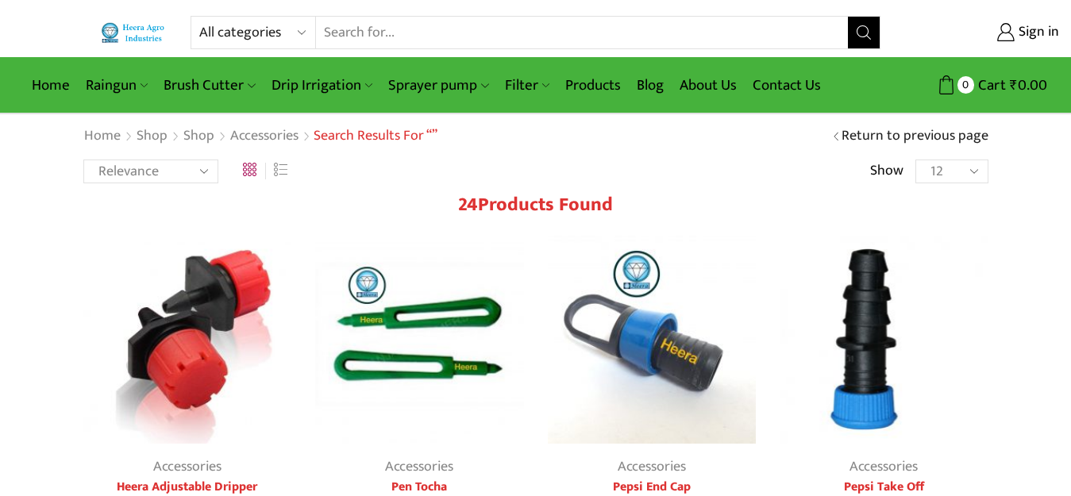  I want to click on a: Contact Us, so click(787, 85).